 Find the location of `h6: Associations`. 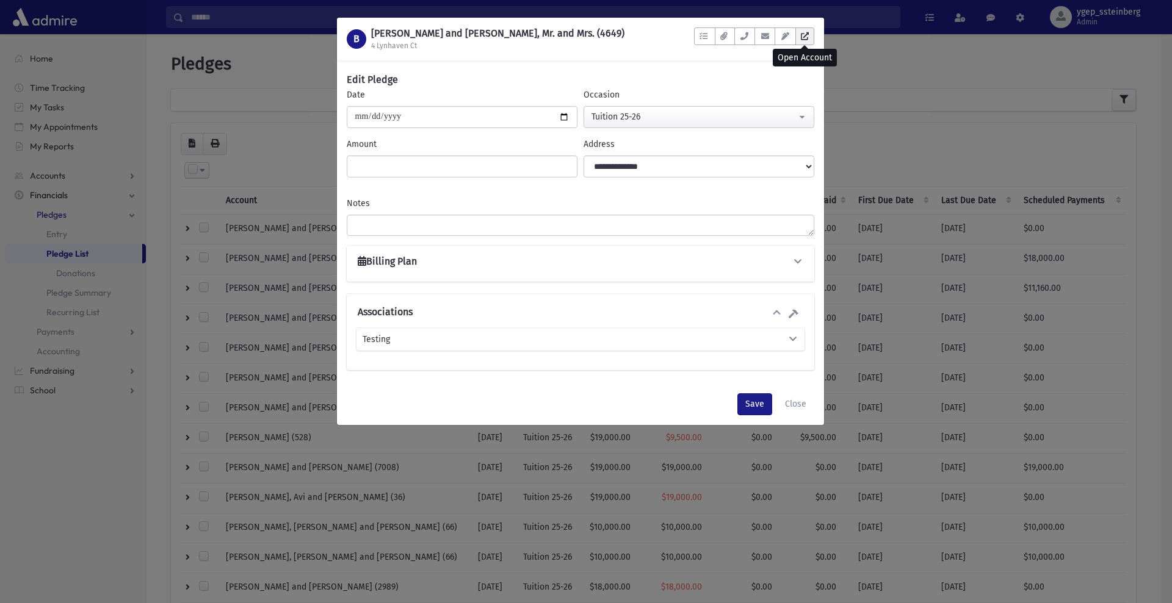

h6: Associations is located at coordinates (385, 312).